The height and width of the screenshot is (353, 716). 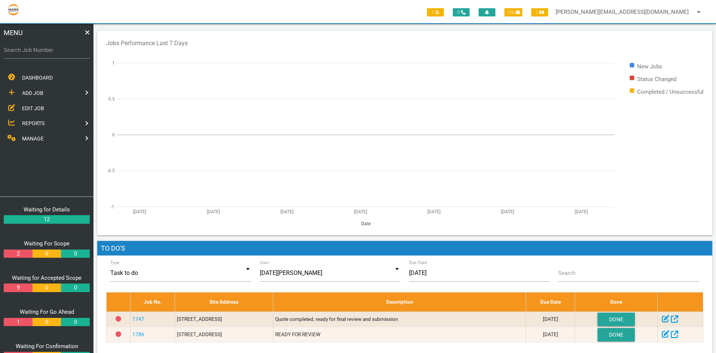 What do you see at coordinates (33, 123) in the screenshot?
I see `span: REPORTS` at bounding box center [33, 123].